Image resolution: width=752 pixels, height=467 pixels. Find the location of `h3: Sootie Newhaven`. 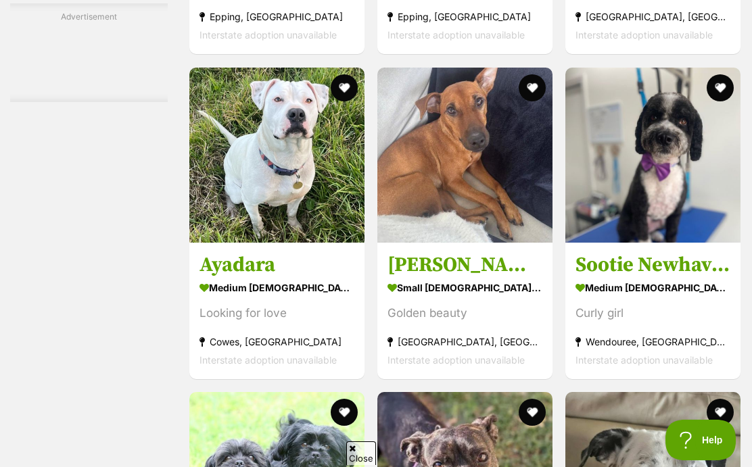

h3: Sootie Newhaven is located at coordinates (653, 265).